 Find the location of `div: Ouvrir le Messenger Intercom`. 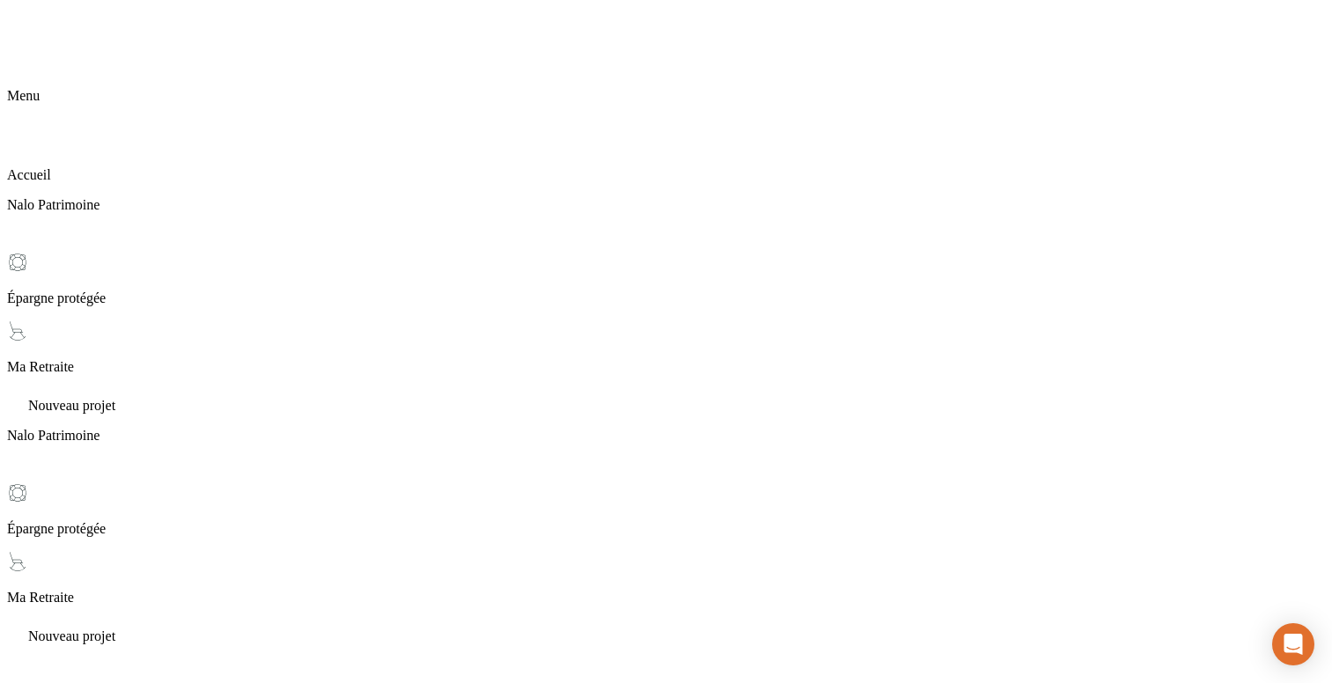

div: Ouvrir le Messenger Intercom is located at coordinates (1293, 645).